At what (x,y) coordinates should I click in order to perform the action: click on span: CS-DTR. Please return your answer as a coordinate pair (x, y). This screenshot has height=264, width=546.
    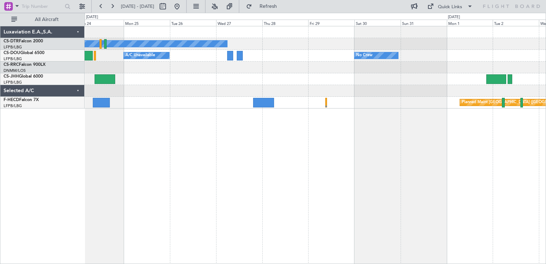
    Looking at the image, I should click on (11, 41).